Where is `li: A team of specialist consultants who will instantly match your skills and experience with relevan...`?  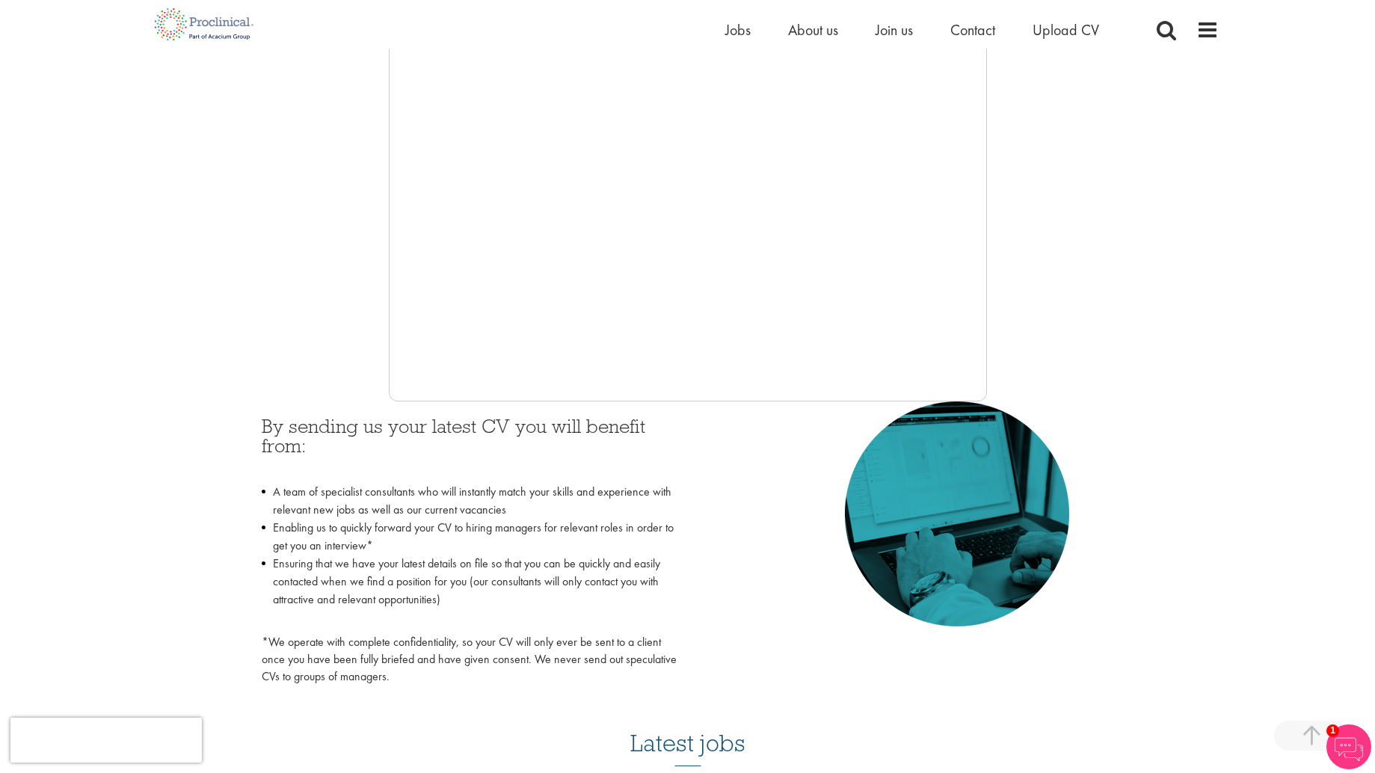 li: A team of specialist consultants who will instantly match your skills and experience with relevan... is located at coordinates (469, 501).